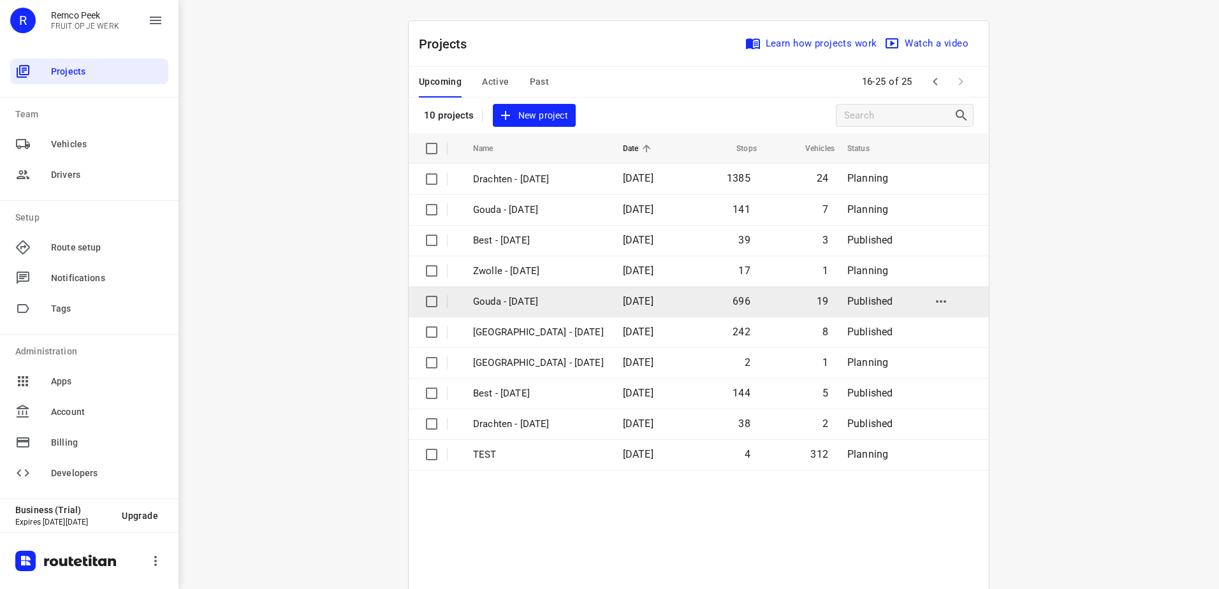 This screenshot has width=1219, height=589. I want to click on span: Account, so click(107, 412).